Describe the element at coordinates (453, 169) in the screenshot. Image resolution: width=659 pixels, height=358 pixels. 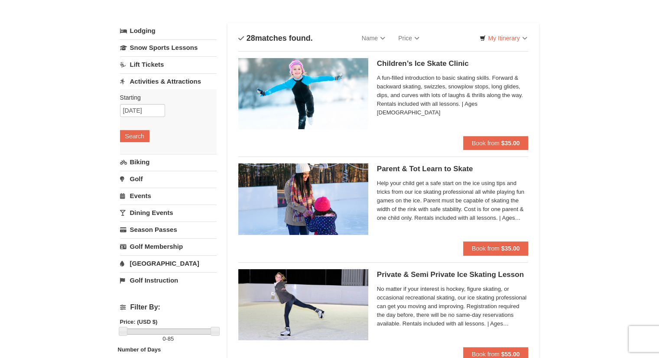
I see `h5: Parent & Tot Learn to Skate` at that location.